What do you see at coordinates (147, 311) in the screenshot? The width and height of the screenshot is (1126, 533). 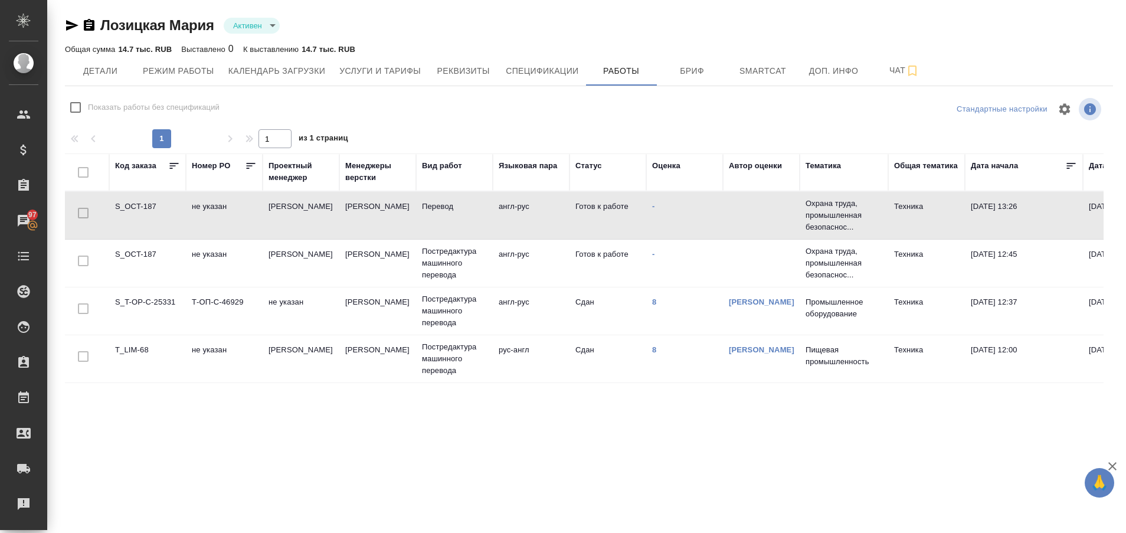 I see `td: S_T-OP-C-25331` at bounding box center [147, 311].